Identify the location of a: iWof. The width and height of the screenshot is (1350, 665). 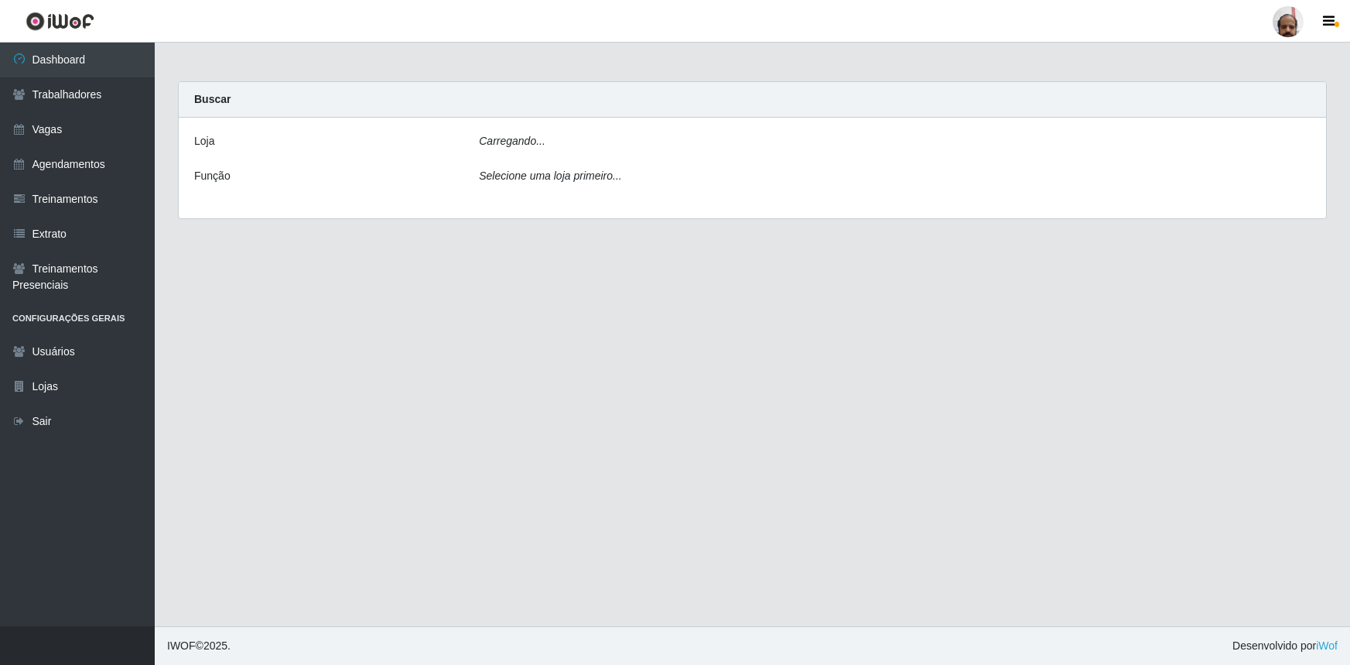
(1327, 645).